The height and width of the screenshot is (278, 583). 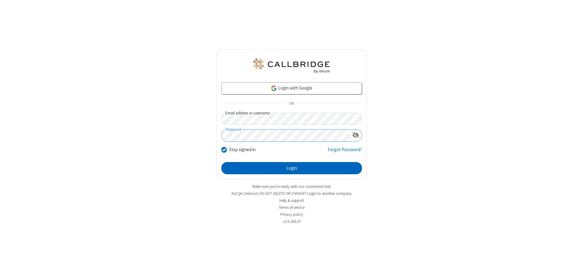 What do you see at coordinates (292, 88) in the screenshot?
I see `a: Login with Google` at bounding box center [292, 88].